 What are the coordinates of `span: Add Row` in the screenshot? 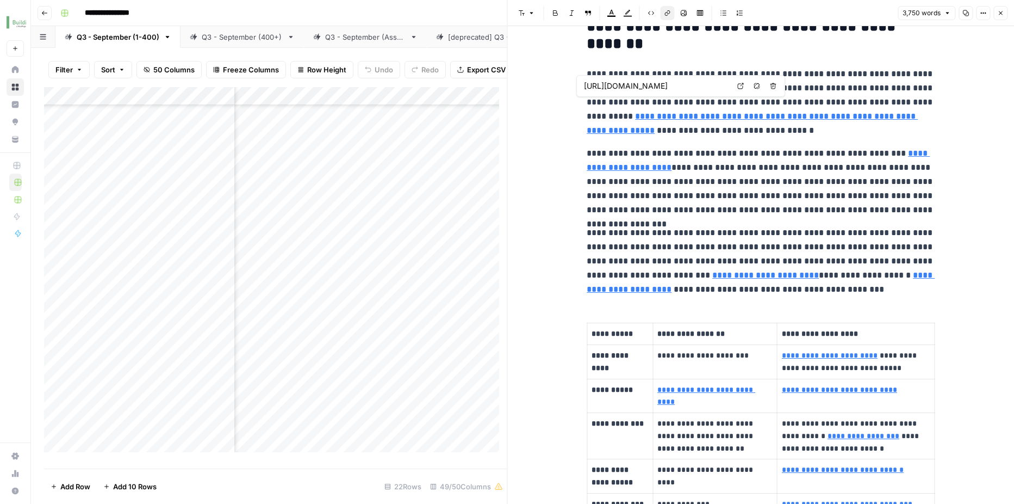 It's located at (75, 486).